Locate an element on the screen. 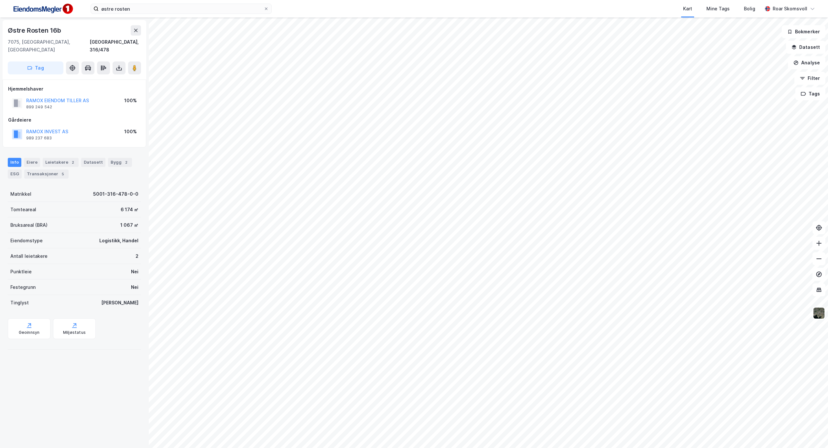 The image size is (828, 448). button: Analyse is located at coordinates (806, 63).